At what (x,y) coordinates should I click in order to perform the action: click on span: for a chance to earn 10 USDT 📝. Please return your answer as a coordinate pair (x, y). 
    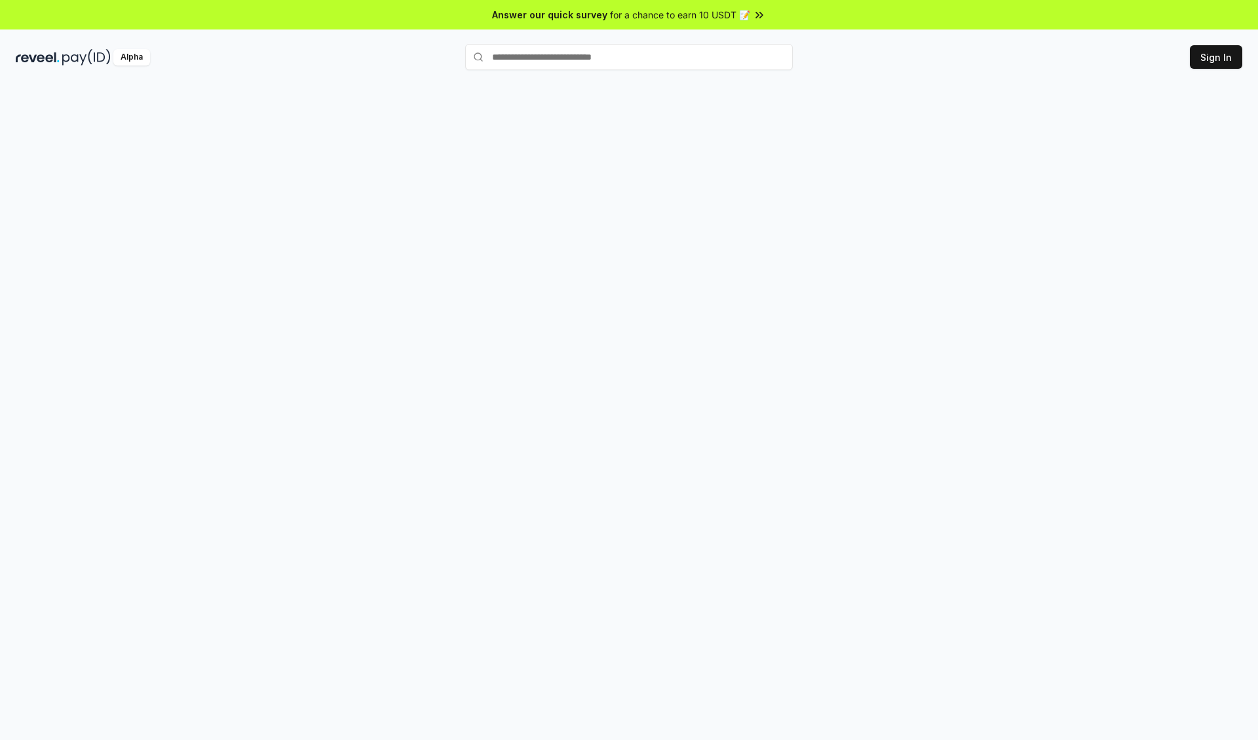
    Looking at the image, I should click on (680, 14).